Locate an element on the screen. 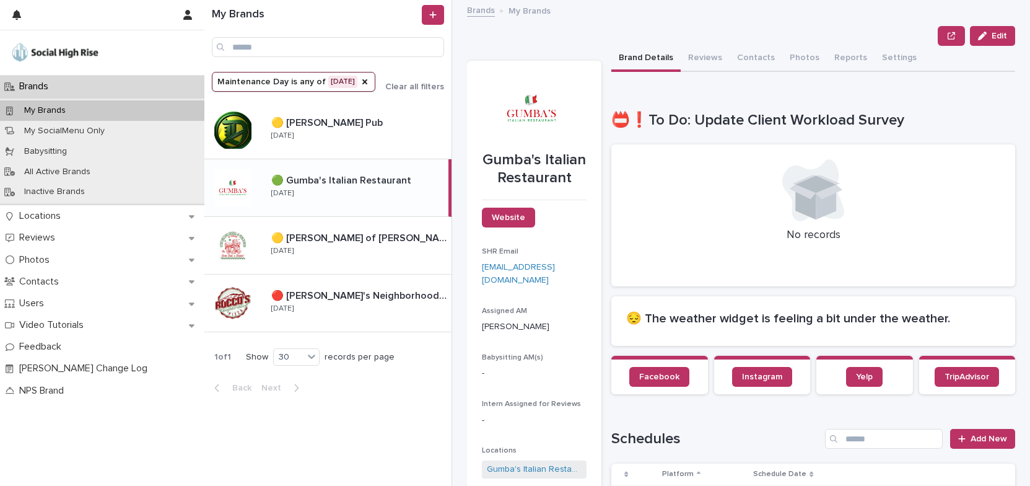 Image resolution: width=1030 pixels, height=486 pixels. a: Gumba's Italian Restaurant is located at coordinates (534, 469).